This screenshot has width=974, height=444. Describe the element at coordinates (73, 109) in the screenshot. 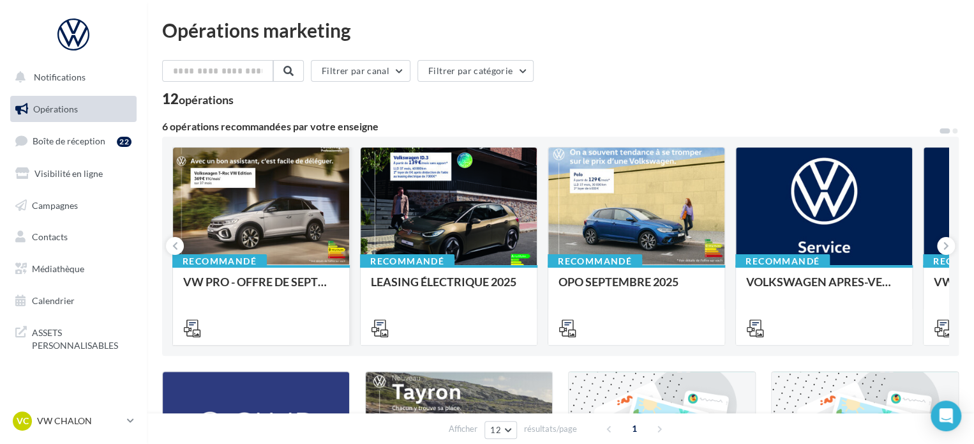

I see `a: Opérations` at that location.